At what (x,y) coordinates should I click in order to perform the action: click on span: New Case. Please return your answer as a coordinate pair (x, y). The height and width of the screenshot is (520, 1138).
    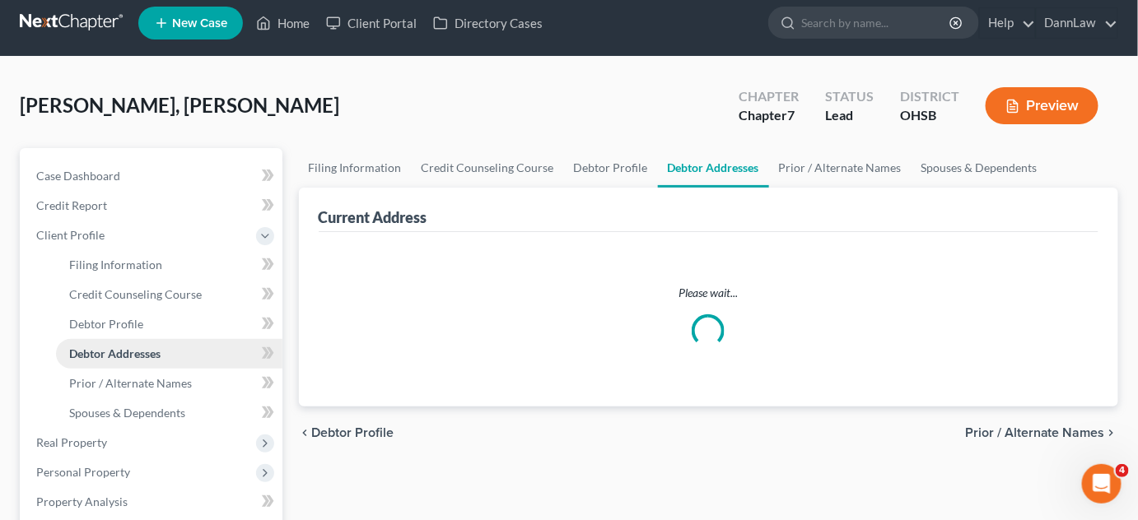
    Looking at the image, I should click on (199, 23).